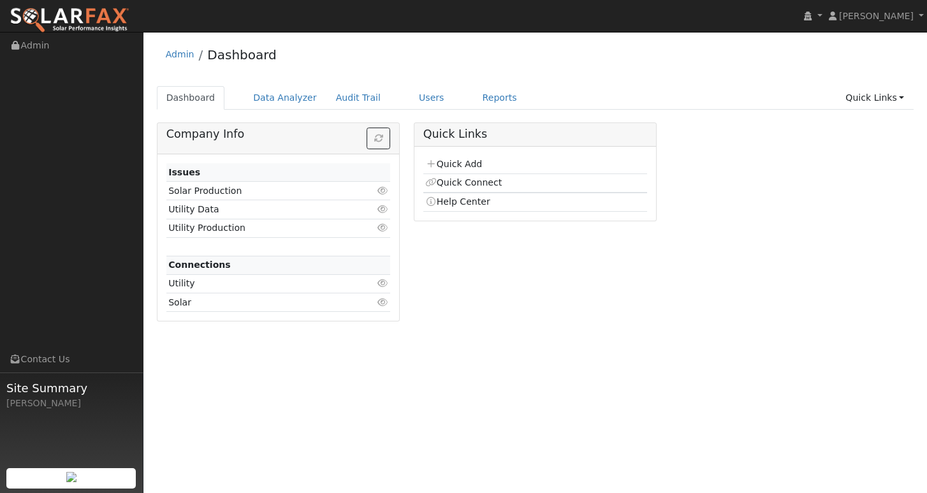 The height and width of the screenshot is (493, 927). I want to click on a: Audit Trail, so click(358, 98).